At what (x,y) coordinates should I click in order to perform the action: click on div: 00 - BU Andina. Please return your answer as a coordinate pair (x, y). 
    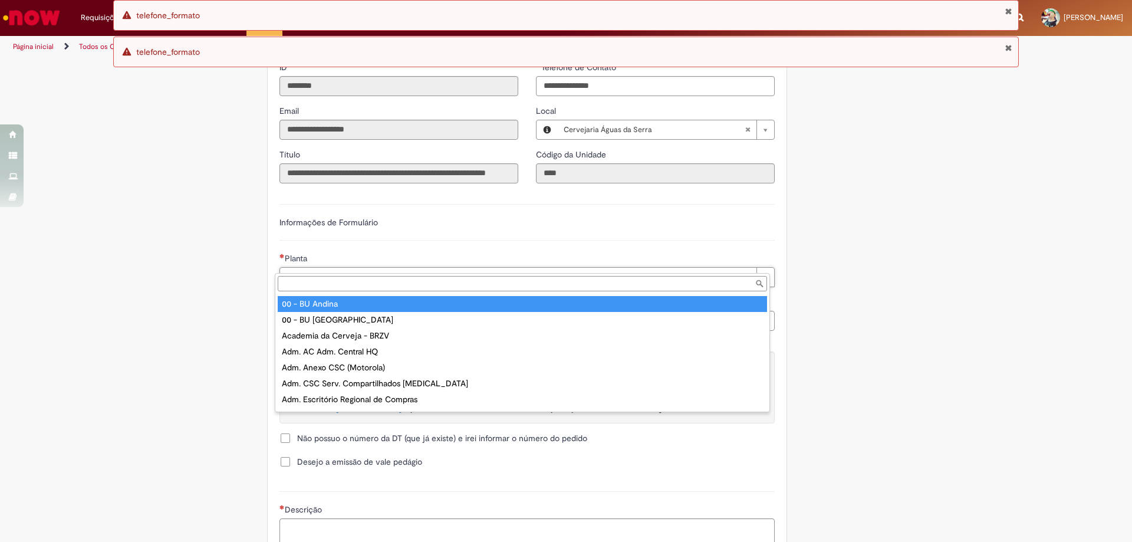
    Looking at the image, I should click on (522, 304).